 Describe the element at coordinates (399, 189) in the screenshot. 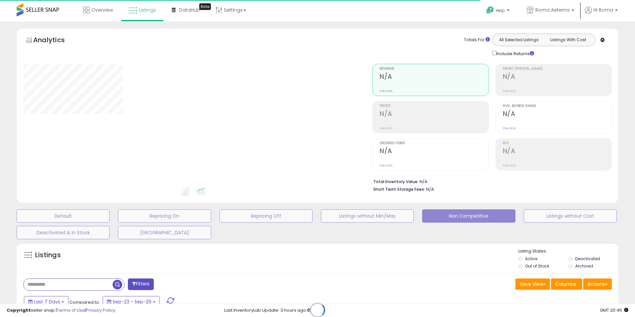

I see `b: Short Term Storage Fees:` at that location.